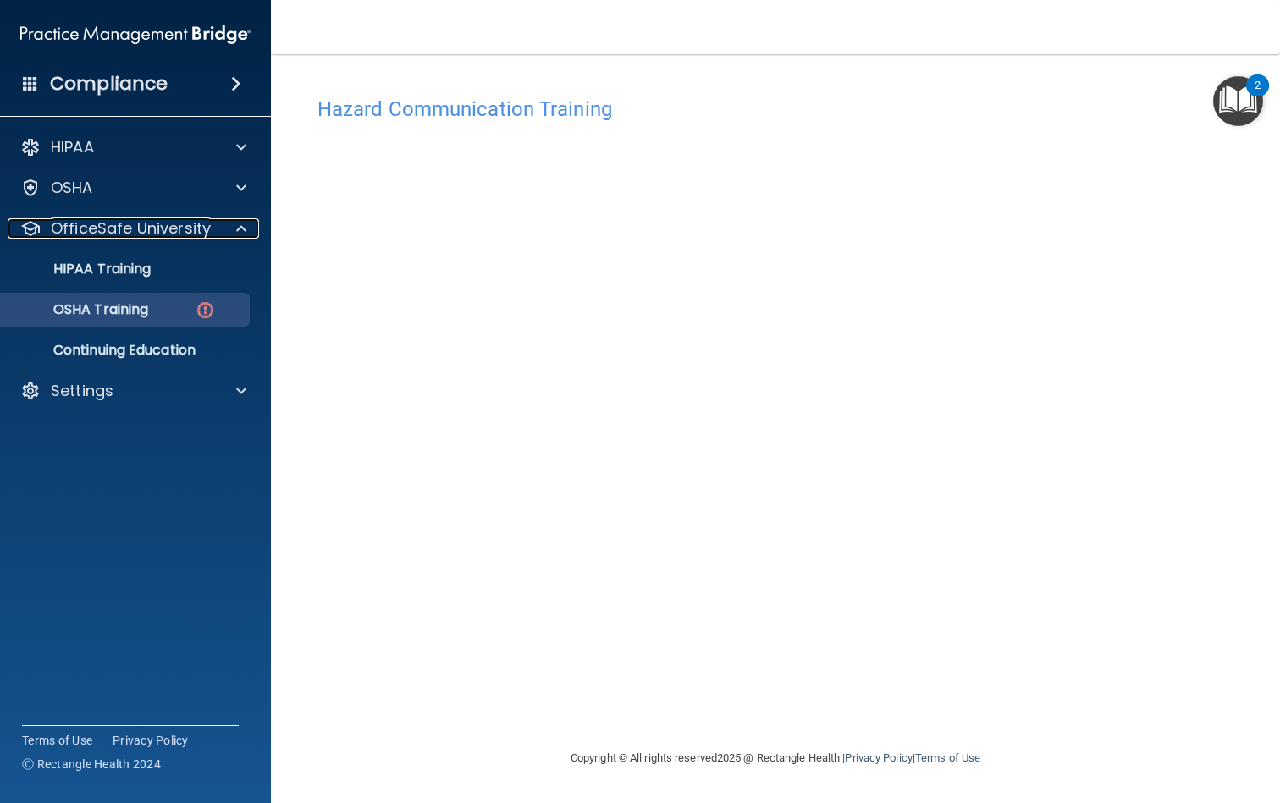  I want to click on button: Open Resource Center, 2 new notifications, so click(1237, 101).